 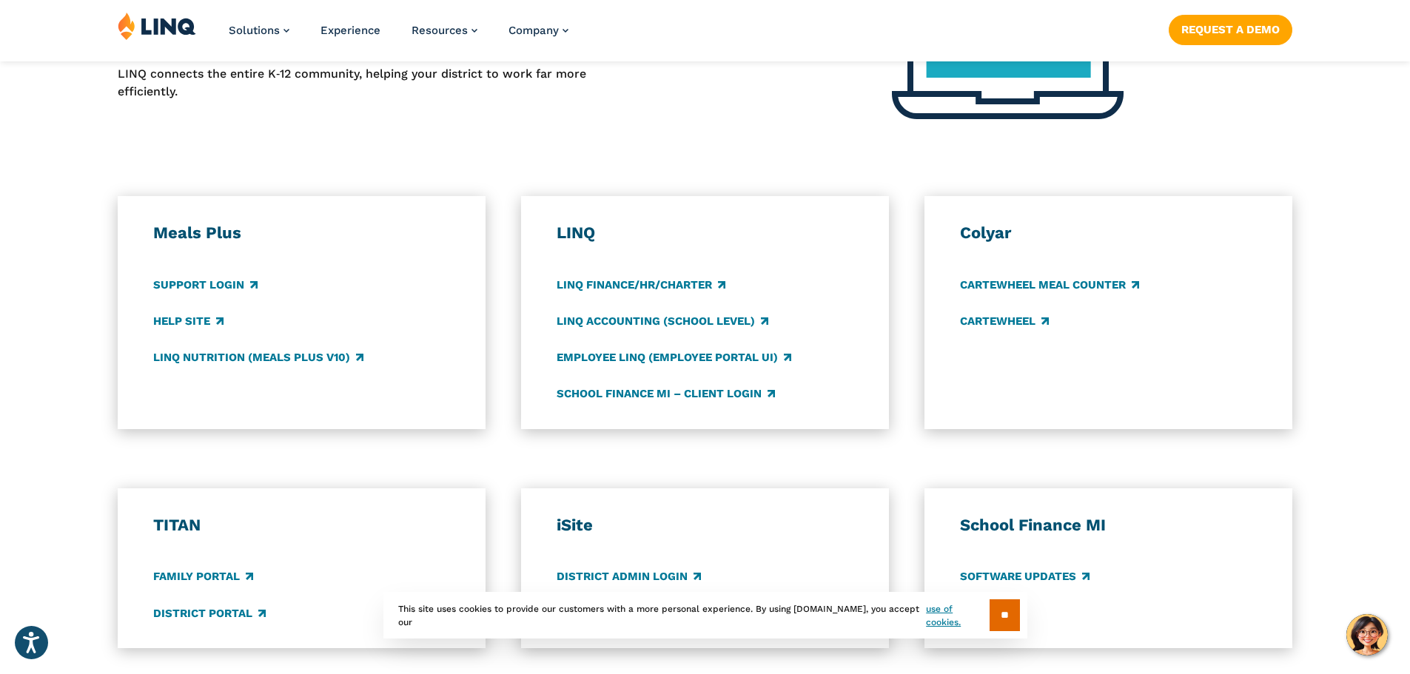 I want to click on div: This site uses cookies to provide our customers with a more personal experience. By using [DOMAIN..., so click(x=705, y=615).